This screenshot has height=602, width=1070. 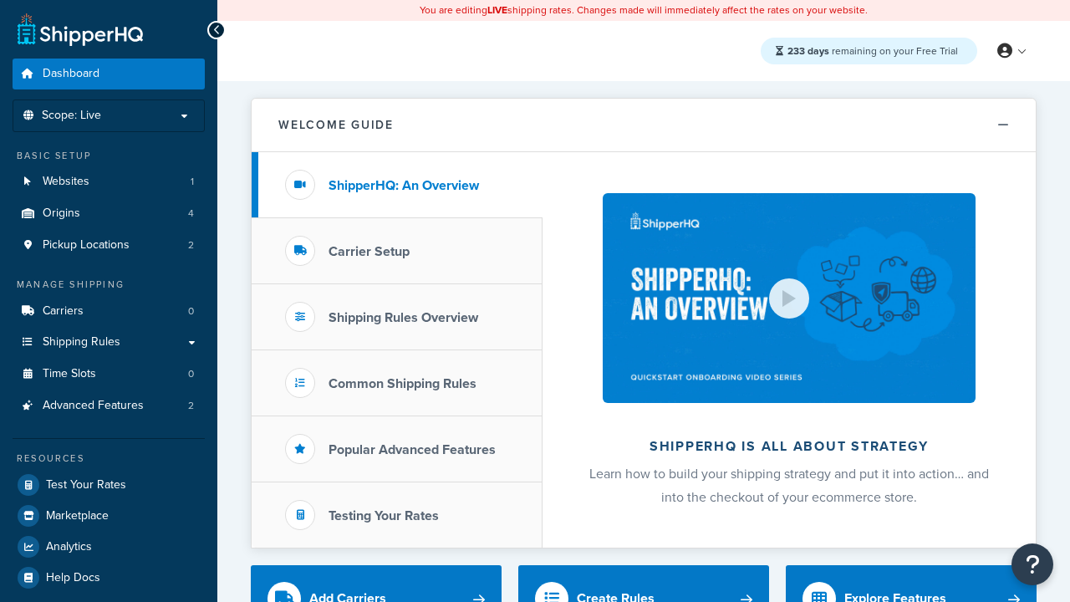 What do you see at coordinates (109, 406) in the screenshot?
I see `li: Advanced Features` at bounding box center [109, 406].